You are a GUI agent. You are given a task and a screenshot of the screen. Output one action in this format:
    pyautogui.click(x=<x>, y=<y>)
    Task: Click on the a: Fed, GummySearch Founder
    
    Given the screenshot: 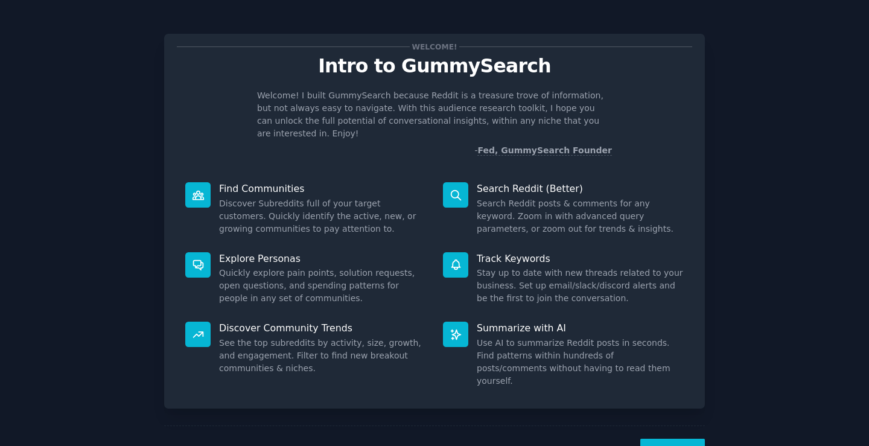 What is the action you would take?
    pyautogui.click(x=544, y=150)
    